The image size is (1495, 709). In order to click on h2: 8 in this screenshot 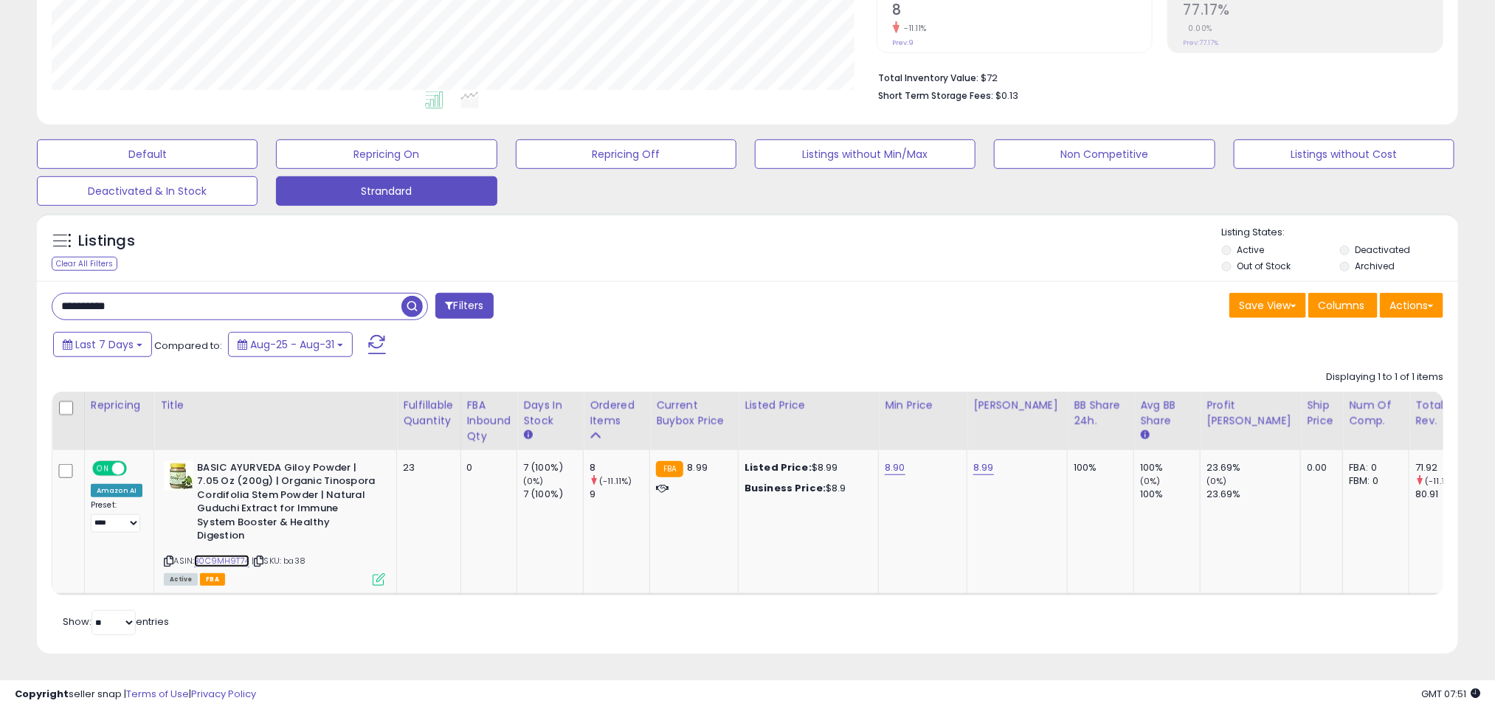, I will do `click(1022, 11)`.